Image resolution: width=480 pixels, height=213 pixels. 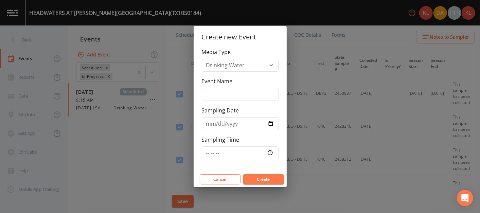 I want to click on label: Sampling Date, so click(x=220, y=110).